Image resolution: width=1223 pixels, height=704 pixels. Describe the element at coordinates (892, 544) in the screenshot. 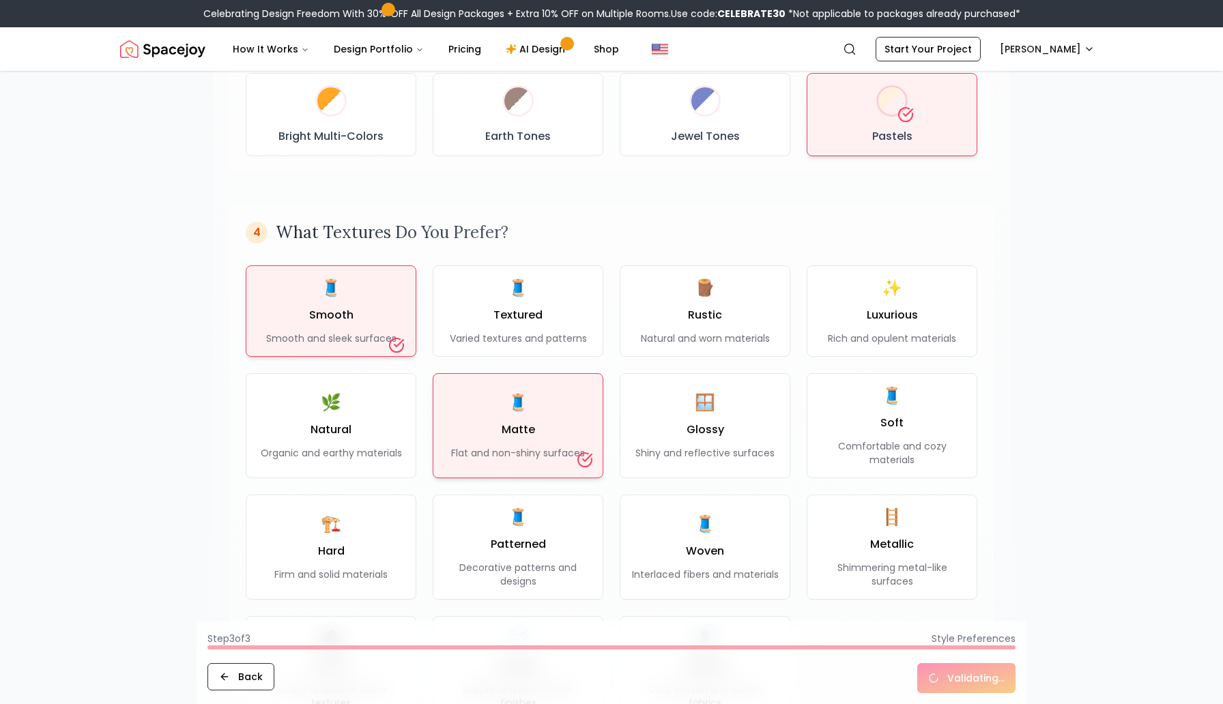

I see `h3: Metallic` at that location.